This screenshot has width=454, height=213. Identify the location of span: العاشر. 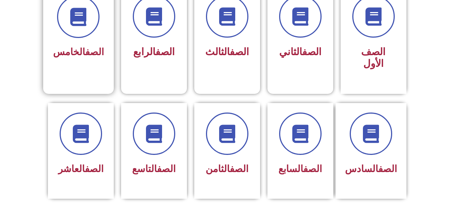
(81, 169).